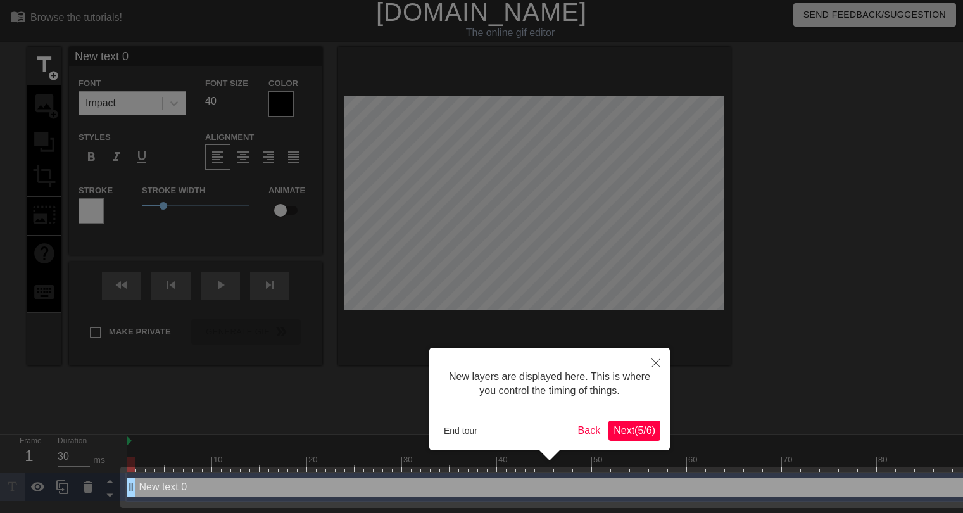 This screenshot has height=513, width=963. I want to click on button: End tour, so click(460, 431).